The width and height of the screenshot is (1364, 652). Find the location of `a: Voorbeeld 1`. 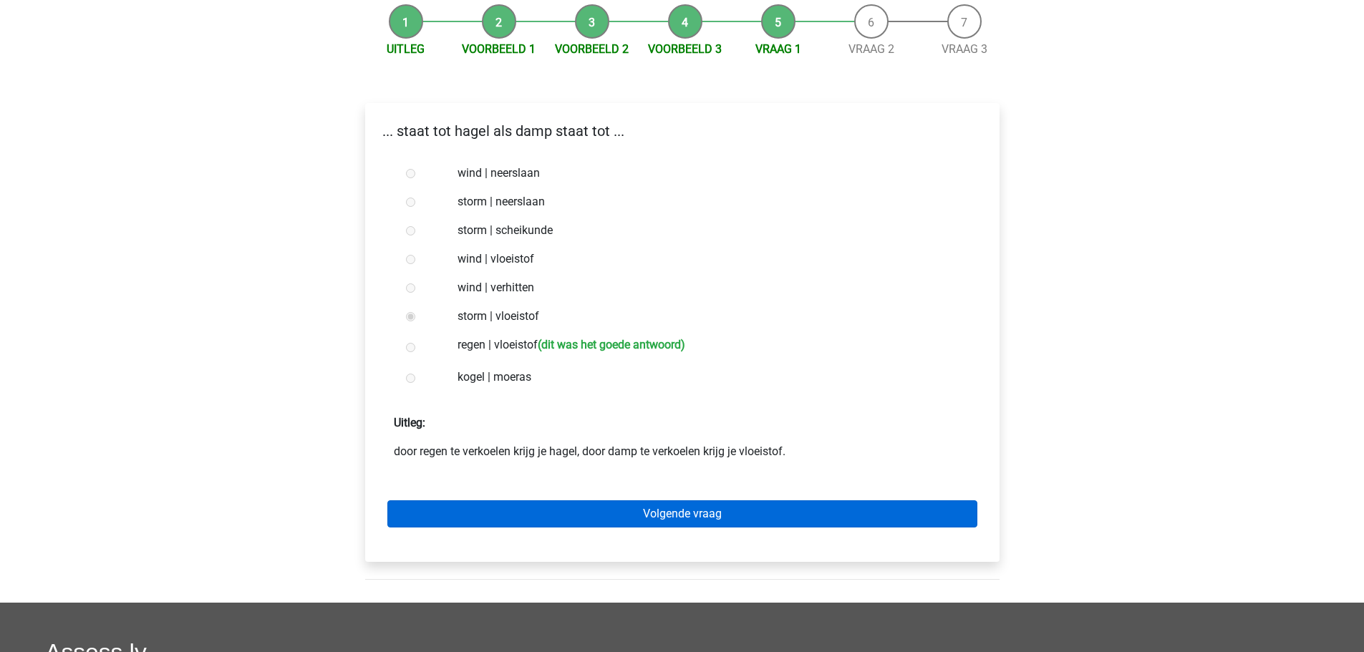

a: Voorbeeld 1 is located at coordinates (498, 49).